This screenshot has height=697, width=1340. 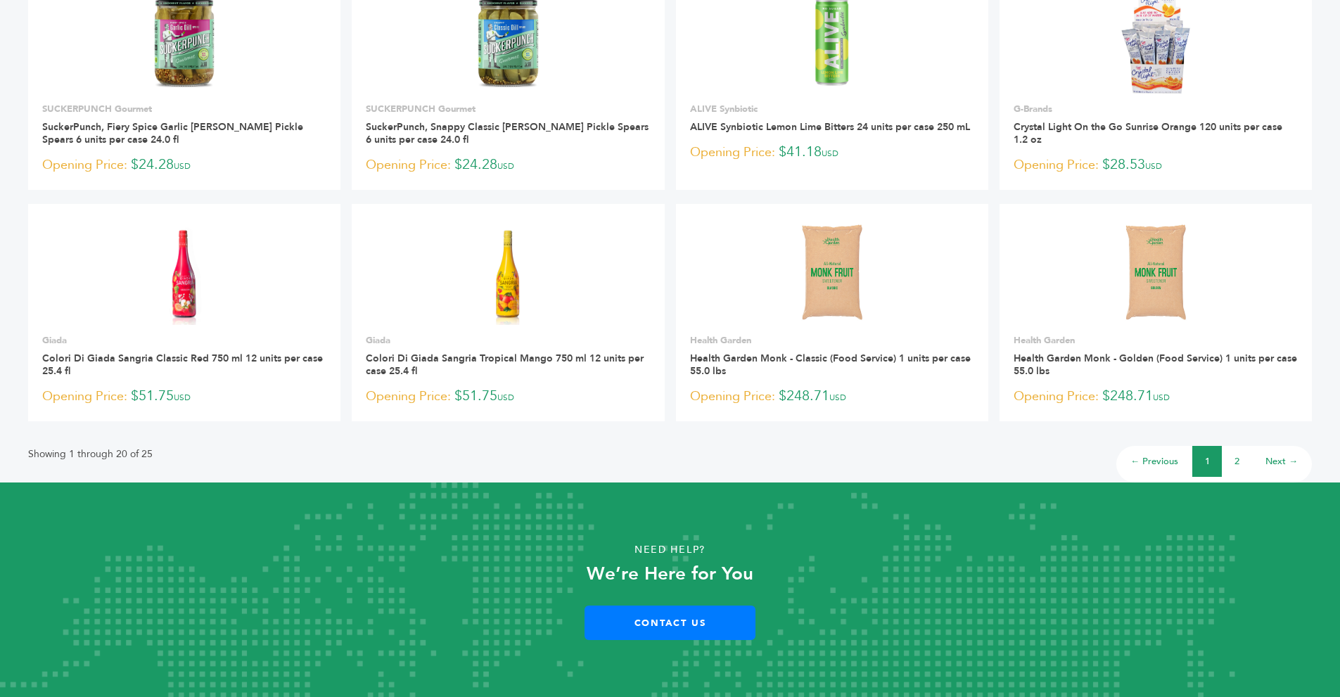 What do you see at coordinates (831, 274) in the screenshot?
I see `img: Health Garden Monk - Classic (Food Service) 1 units per case 55.0 lbs` at bounding box center [831, 274].